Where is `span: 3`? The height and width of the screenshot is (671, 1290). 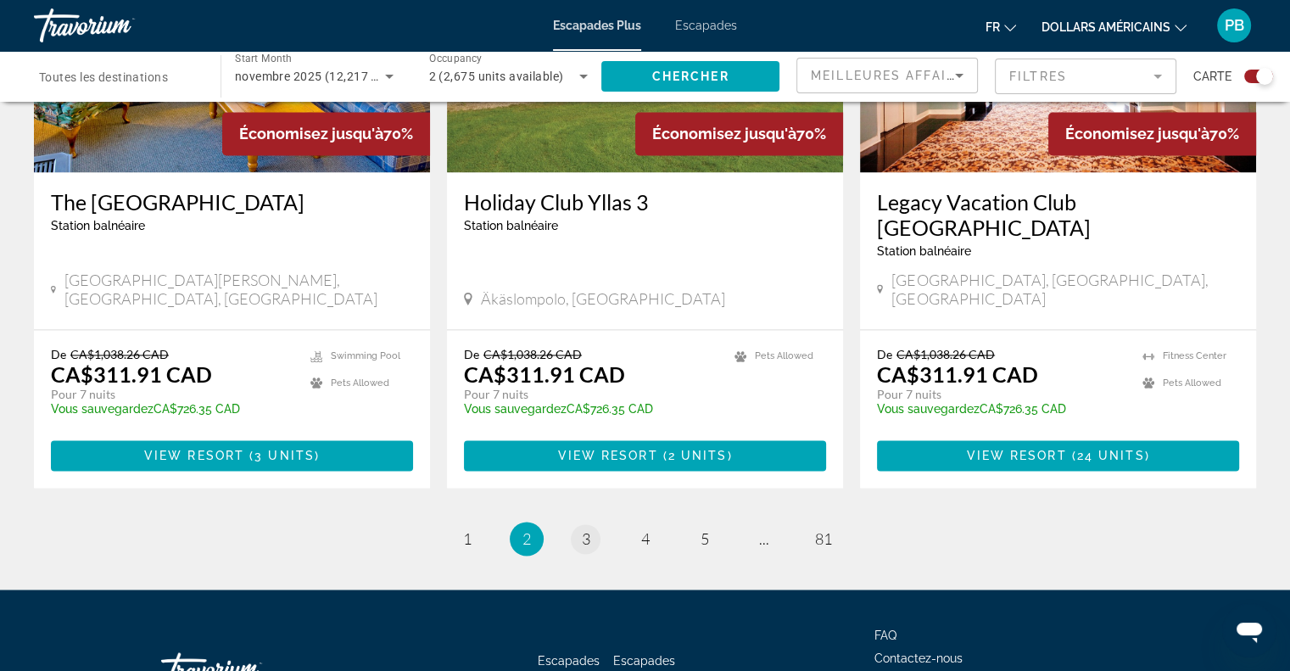
span: 3 is located at coordinates (586, 539).